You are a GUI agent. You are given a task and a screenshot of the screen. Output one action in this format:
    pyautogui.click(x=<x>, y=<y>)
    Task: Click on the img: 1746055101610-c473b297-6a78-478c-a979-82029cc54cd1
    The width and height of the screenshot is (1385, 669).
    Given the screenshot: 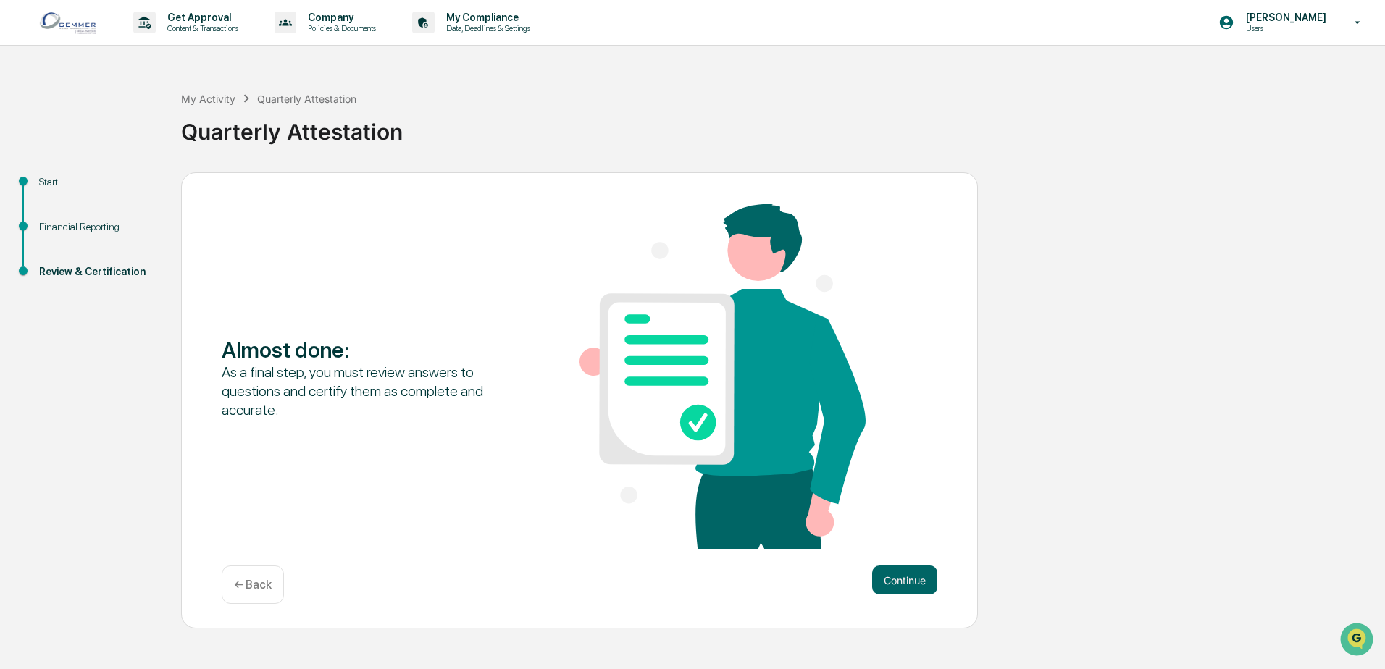 What is the action you would take?
    pyautogui.click(x=28, y=124)
    